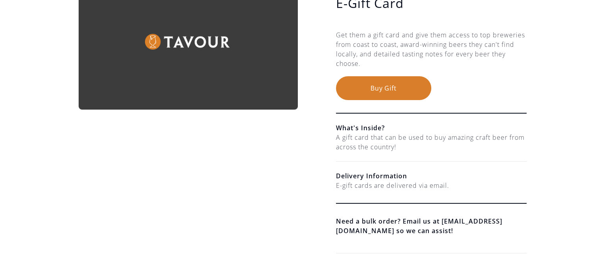  I want to click on div: E-gift cards are delivered via email., so click(431, 185).